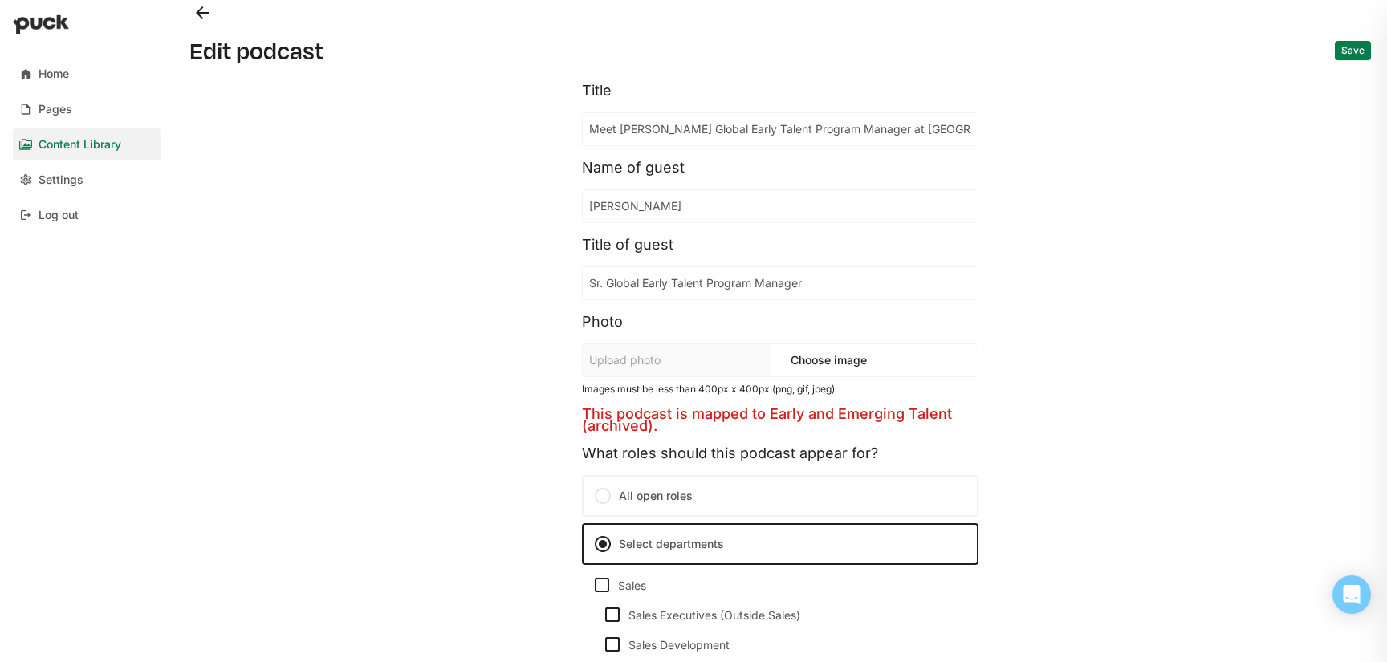 The width and height of the screenshot is (1387, 662). I want to click on input: Upload photo, so click(677, 360).